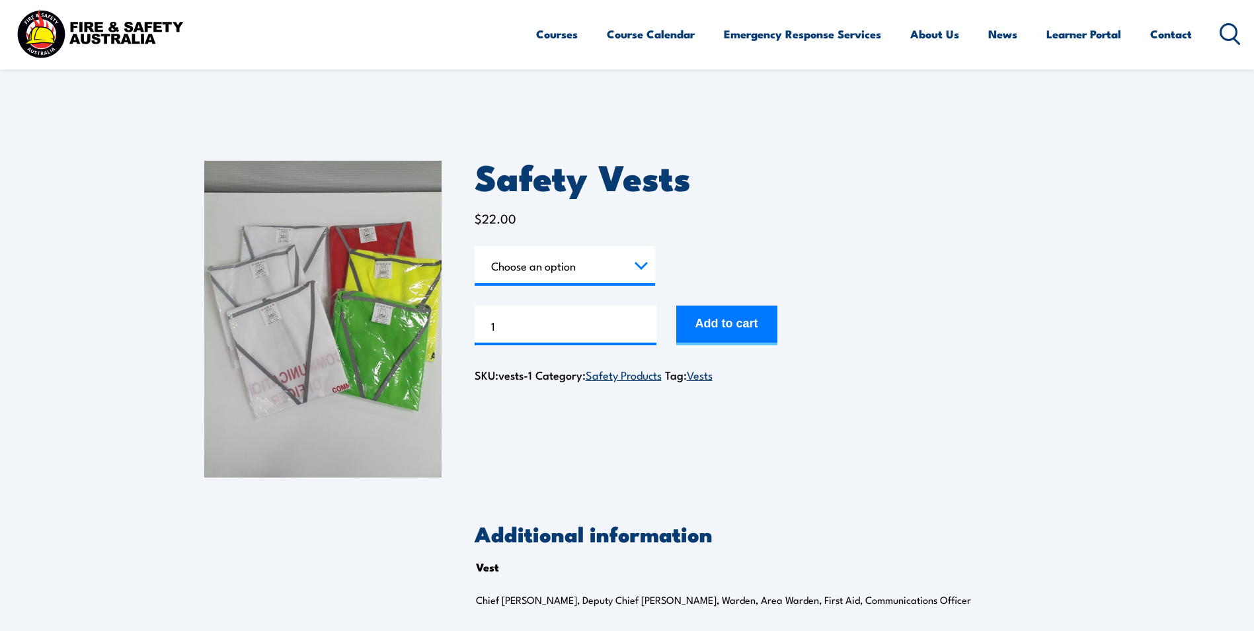 The image size is (1254, 631). Describe the element at coordinates (557, 34) in the screenshot. I see `a: Courses` at that location.